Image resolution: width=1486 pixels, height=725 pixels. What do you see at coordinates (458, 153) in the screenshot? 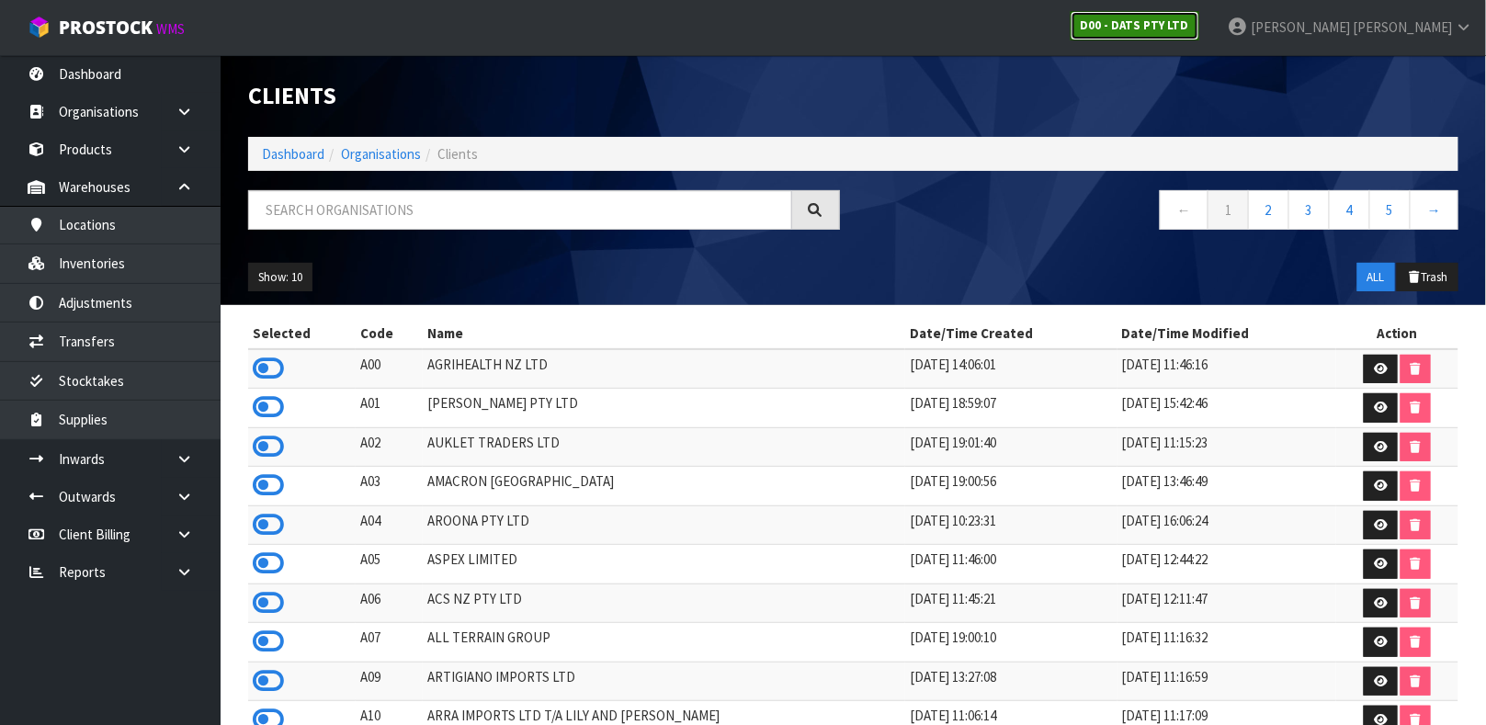
I see `span: Clients` at bounding box center [458, 153].